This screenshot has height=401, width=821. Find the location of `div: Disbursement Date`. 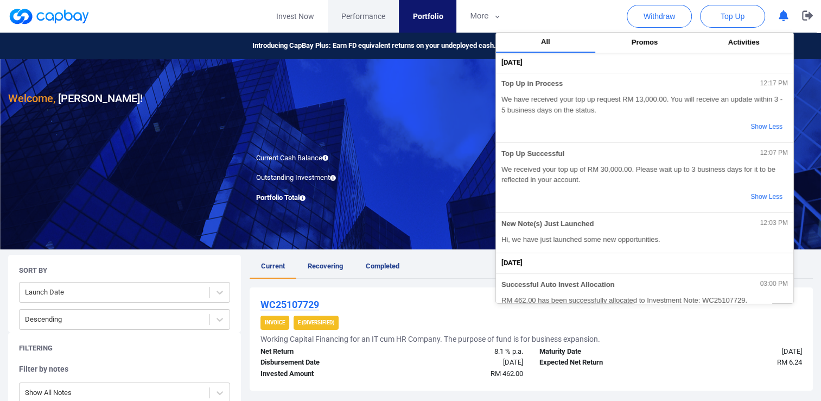

div: Disbursement Date is located at coordinates (322, 362).